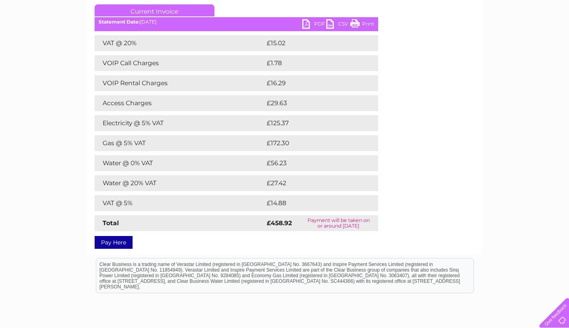 This screenshot has width=569, height=328. What do you see at coordinates (483, 37) in the screenshot?
I see `a: Telecoms` at bounding box center [483, 37].